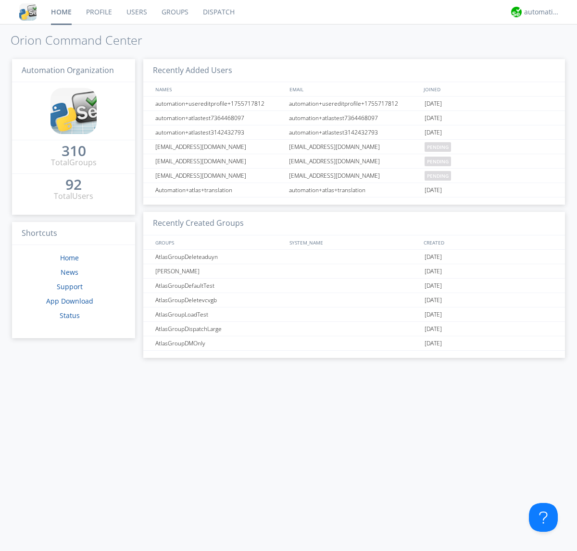 The image size is (577, 551). Describe the element at coordinates (219, 89) in the screenshot. I see `div: NAMES` at that location.